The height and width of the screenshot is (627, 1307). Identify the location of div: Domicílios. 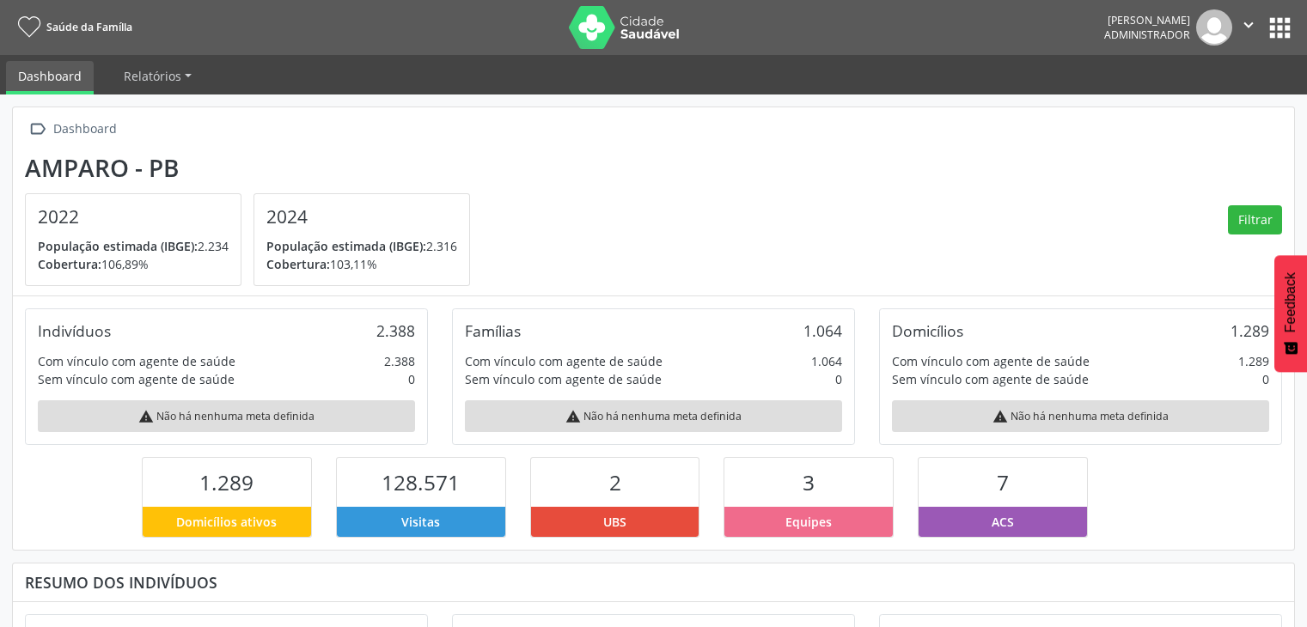
(927, 331).